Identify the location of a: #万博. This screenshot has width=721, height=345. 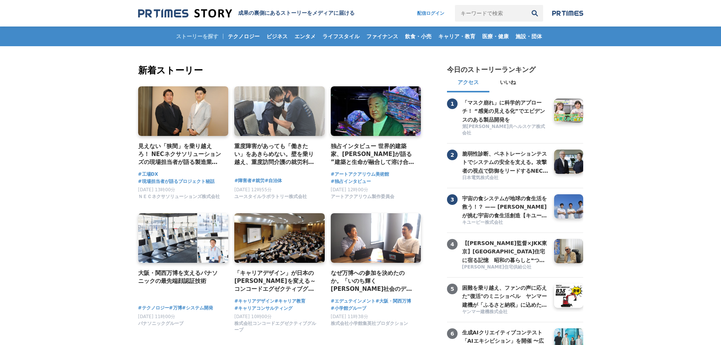
(176, 308).